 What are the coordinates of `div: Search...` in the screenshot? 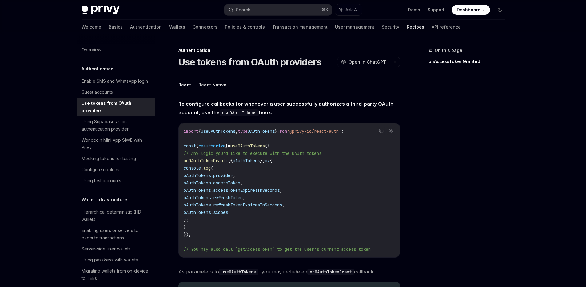 It's located at (245, 10).